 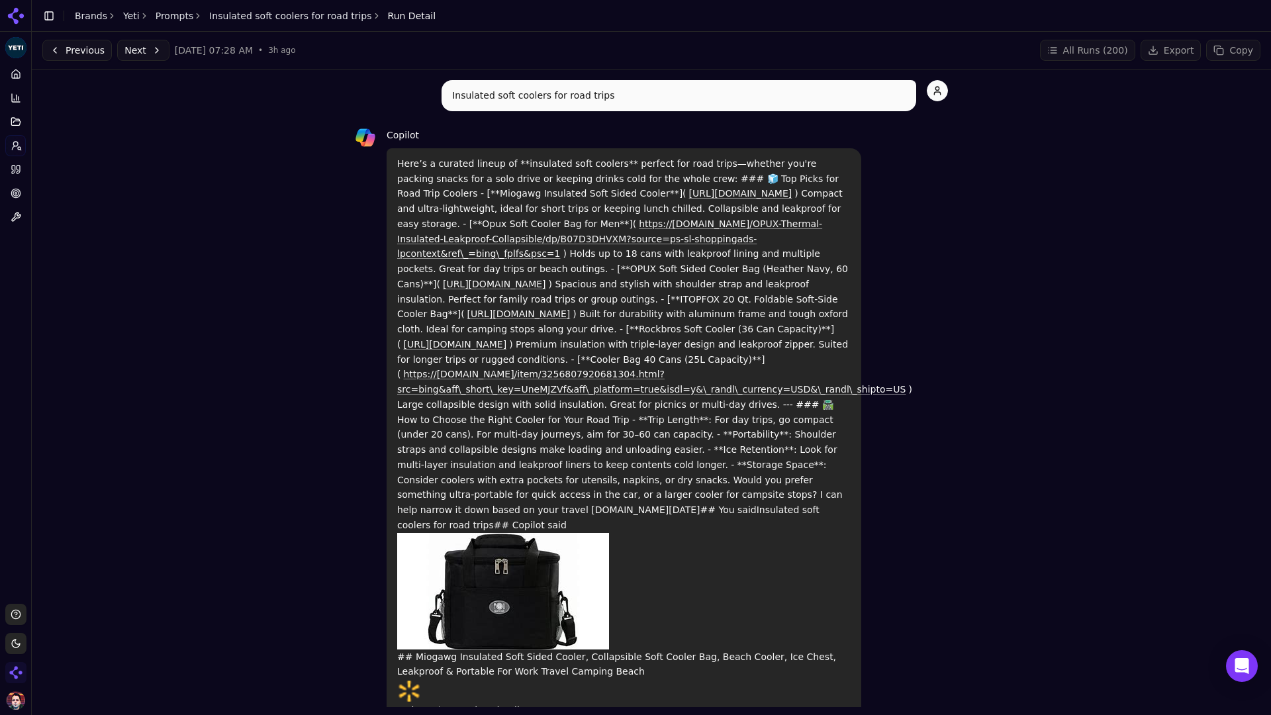 I want to click on img: Miogawg Insulated Soft Sided Cooler, Collapsible Soft Cooler Bag, Beach Cooler, Ice Chest, Leakpr..., so click(x=503, y=591).